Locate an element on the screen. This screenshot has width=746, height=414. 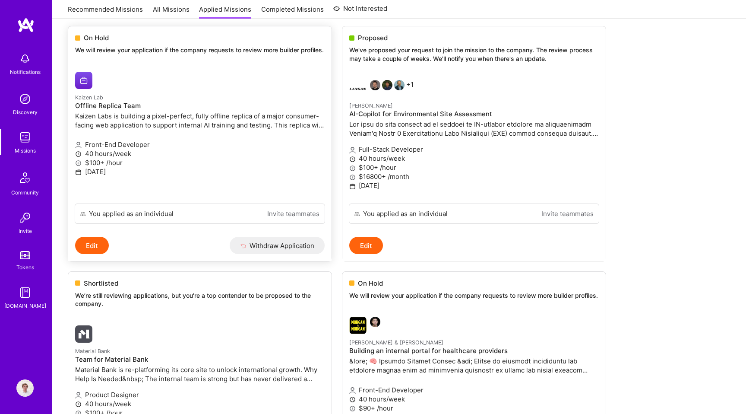
img: Invite is located at coordinates (25, 218).